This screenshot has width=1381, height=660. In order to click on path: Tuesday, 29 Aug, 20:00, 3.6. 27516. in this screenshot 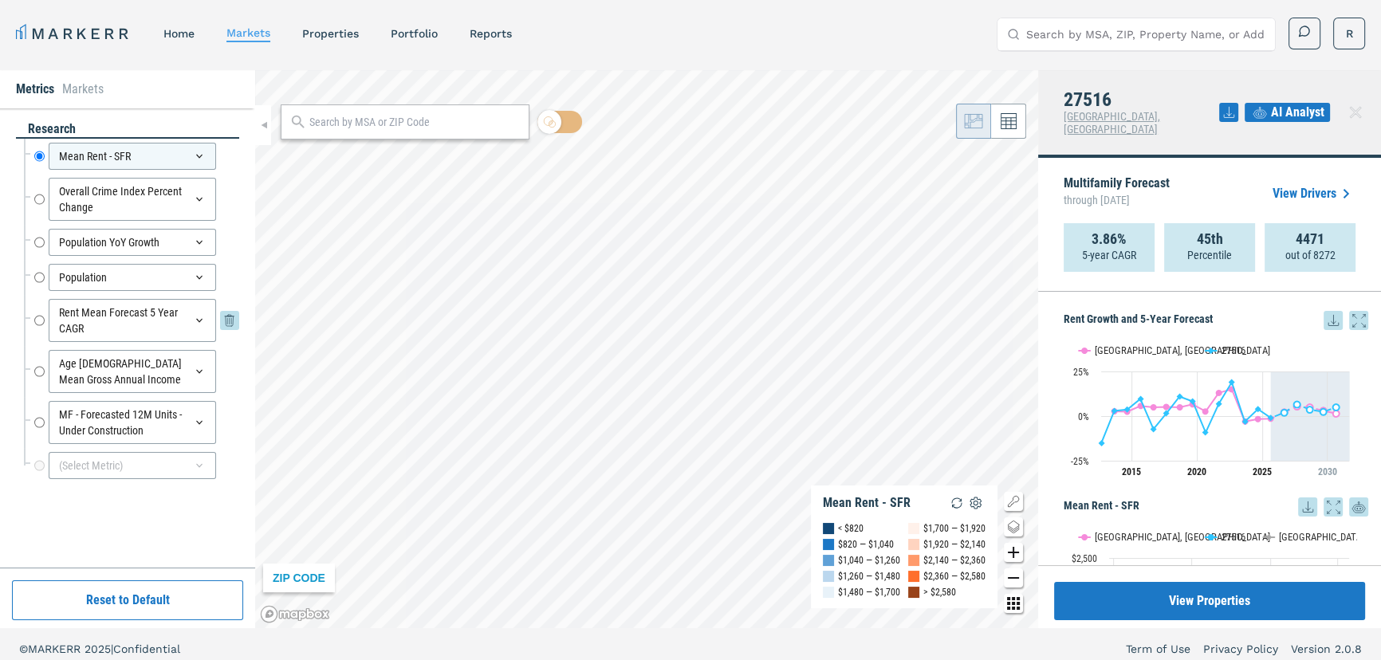, I will do `click(1310, 410)`.